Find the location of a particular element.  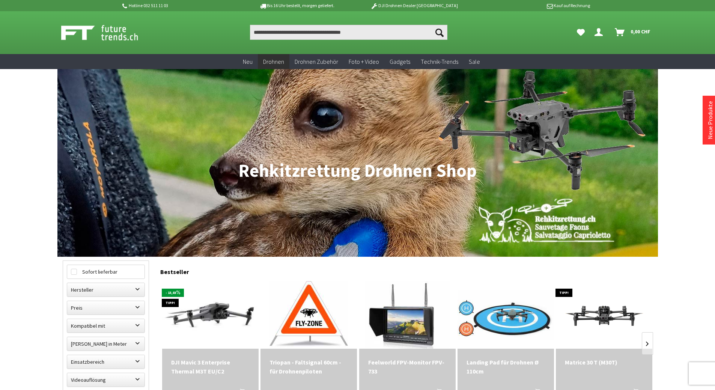

span: 0,00 CHF is located at coordinates (640, 32).